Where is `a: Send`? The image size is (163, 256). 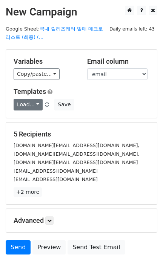
a: Send is located at coordinates (18, 247).